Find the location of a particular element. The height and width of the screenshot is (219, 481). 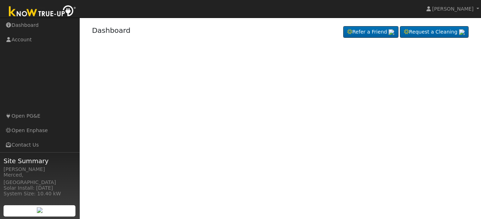

span: Site Summary is located at coordinates (40, 161).